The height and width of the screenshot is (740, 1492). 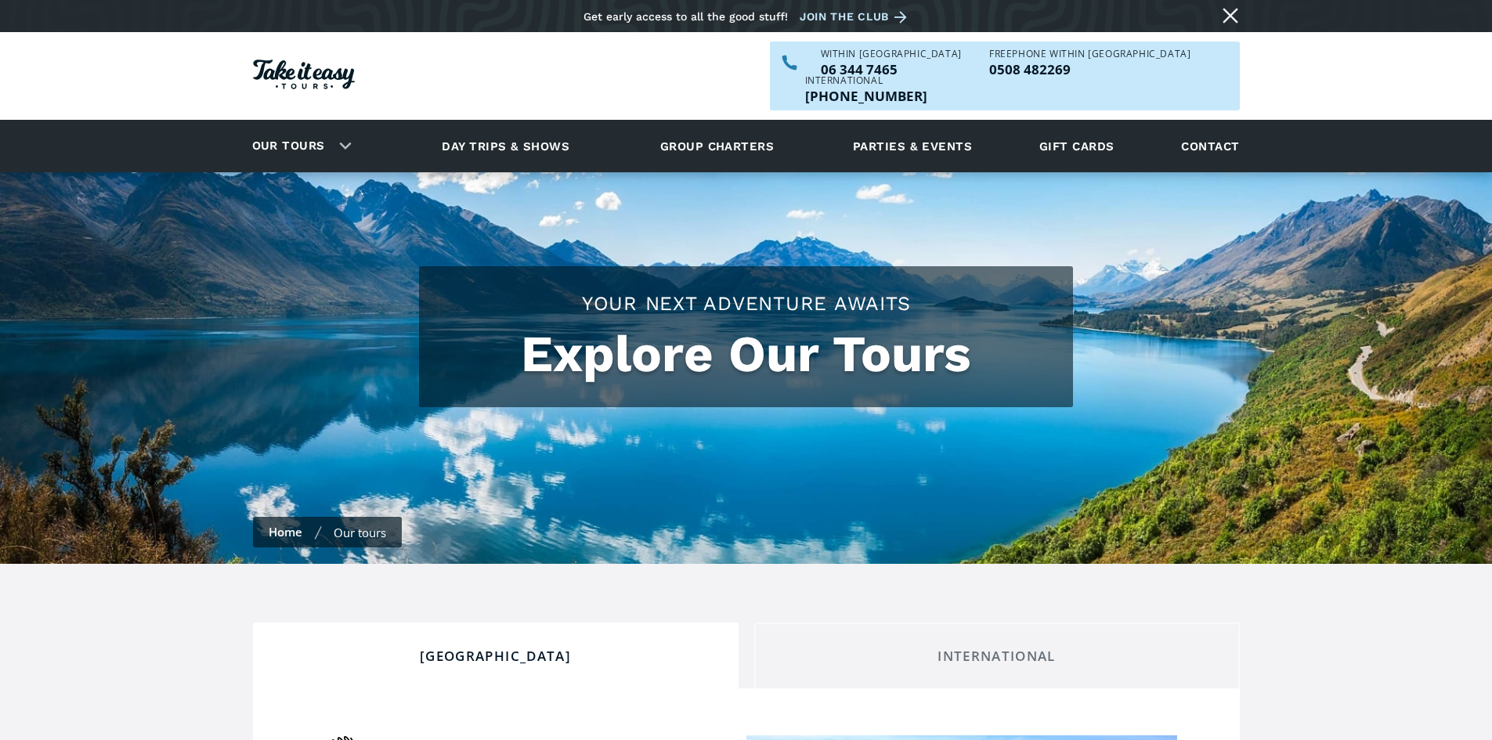 What do you see at coordinates (1089, 69) in the screenshot?
I see `p: 0508 482269` at bounding box center [1089, 69].